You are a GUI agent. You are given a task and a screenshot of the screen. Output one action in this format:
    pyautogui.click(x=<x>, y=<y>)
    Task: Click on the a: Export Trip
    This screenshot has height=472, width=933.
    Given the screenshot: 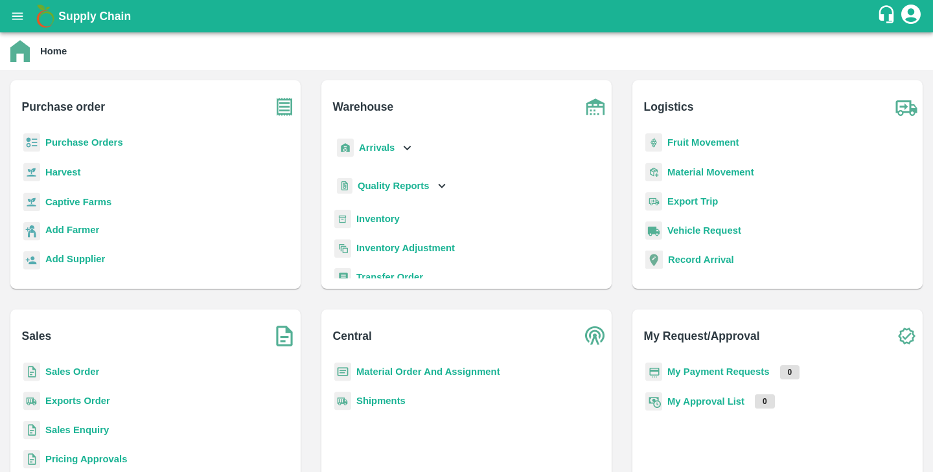 What is the action you would take?
    pyautogui.click(x=692, y=201)
    